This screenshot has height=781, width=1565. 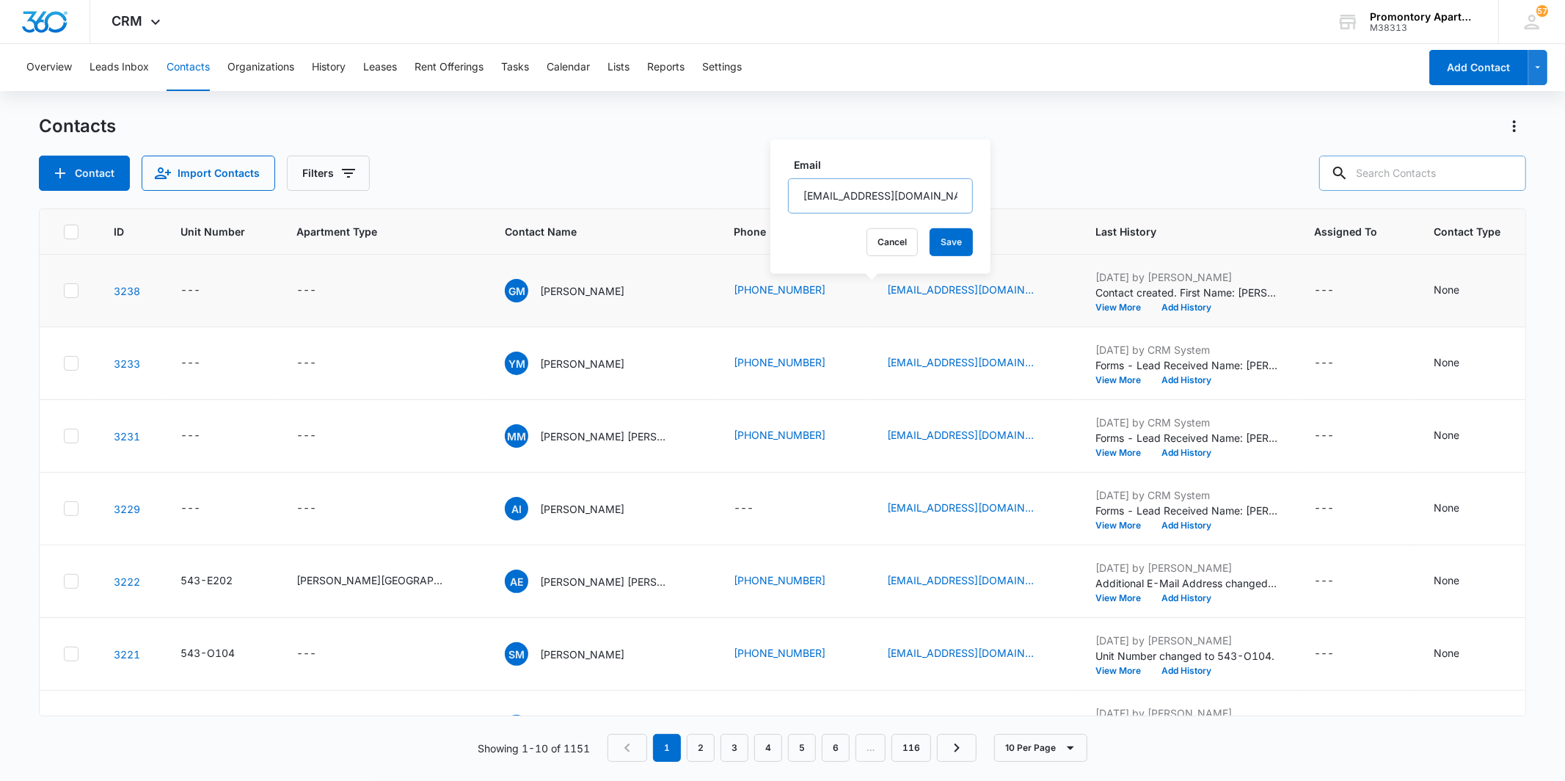 I want to click on span: Unit Number, so click(x=221, y=231).